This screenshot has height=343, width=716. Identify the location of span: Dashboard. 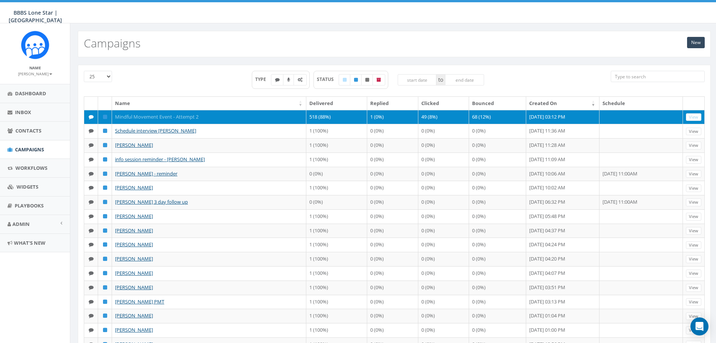
(30, 93).